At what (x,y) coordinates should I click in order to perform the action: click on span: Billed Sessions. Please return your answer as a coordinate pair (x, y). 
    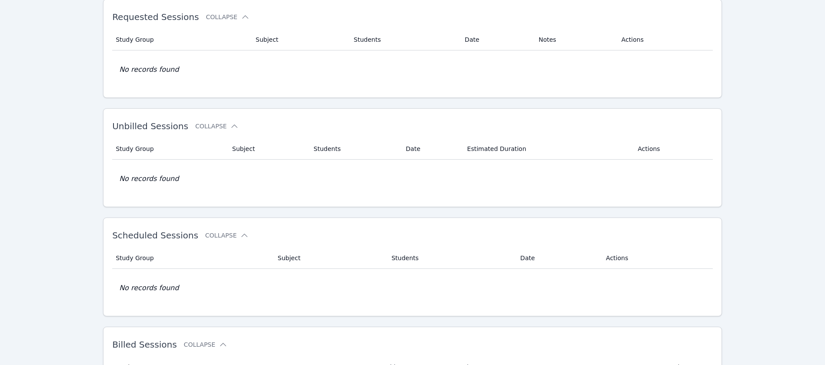
    Looking at the image, I should click on (144, 344).